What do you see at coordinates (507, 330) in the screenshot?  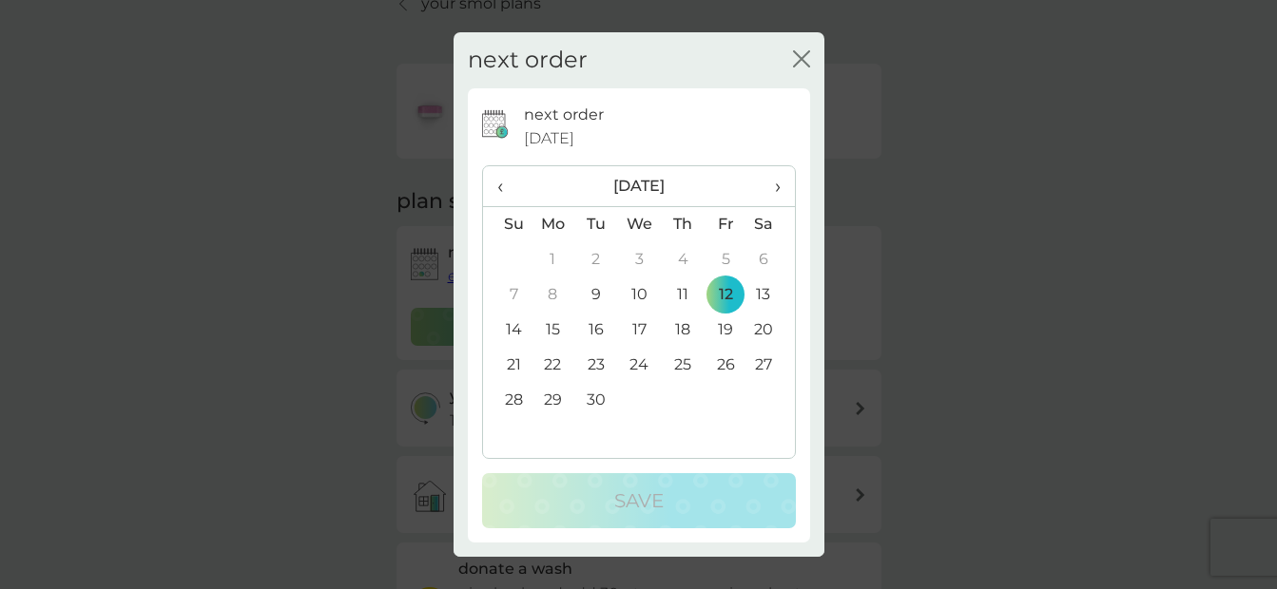 I see `td: 14` at bounding box center [507, 330].